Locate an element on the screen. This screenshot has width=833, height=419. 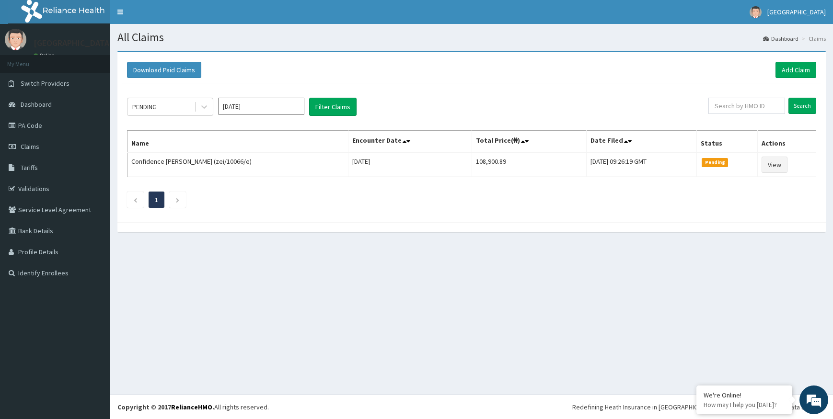
button: Filter Claims is located at coordinates (333, 107).